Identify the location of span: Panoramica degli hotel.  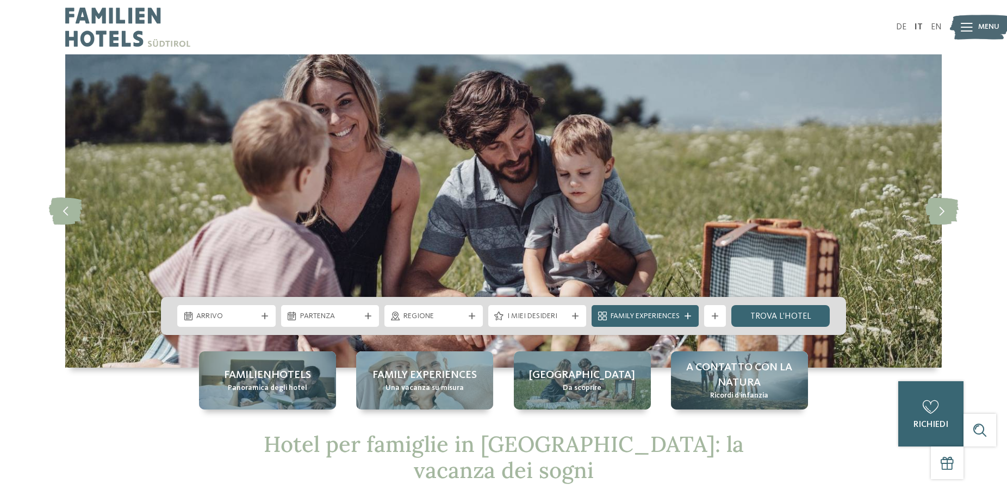
(267, 388).